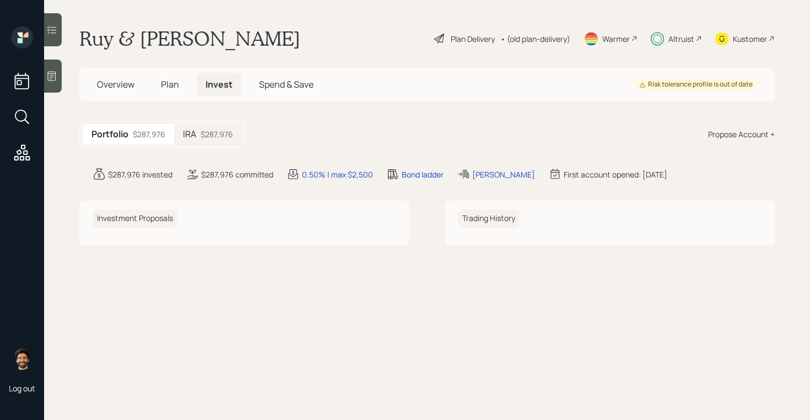 Image resolution: width=810 pixels, height=420 pixels. Describe the element at coordinates (170, 84) in the screenshot. I see `span: Plan` at that location.